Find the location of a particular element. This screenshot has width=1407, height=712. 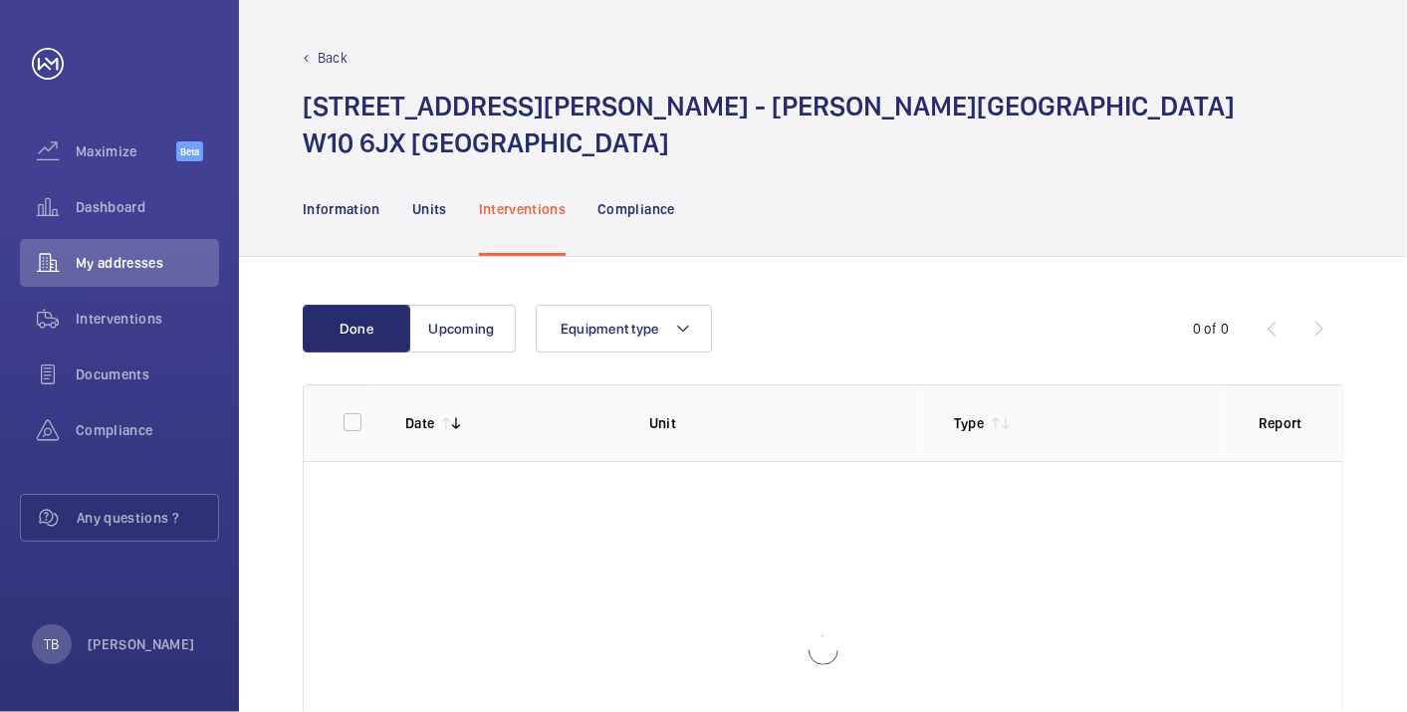

span: Dashboard is located at coordinates (147, 207).